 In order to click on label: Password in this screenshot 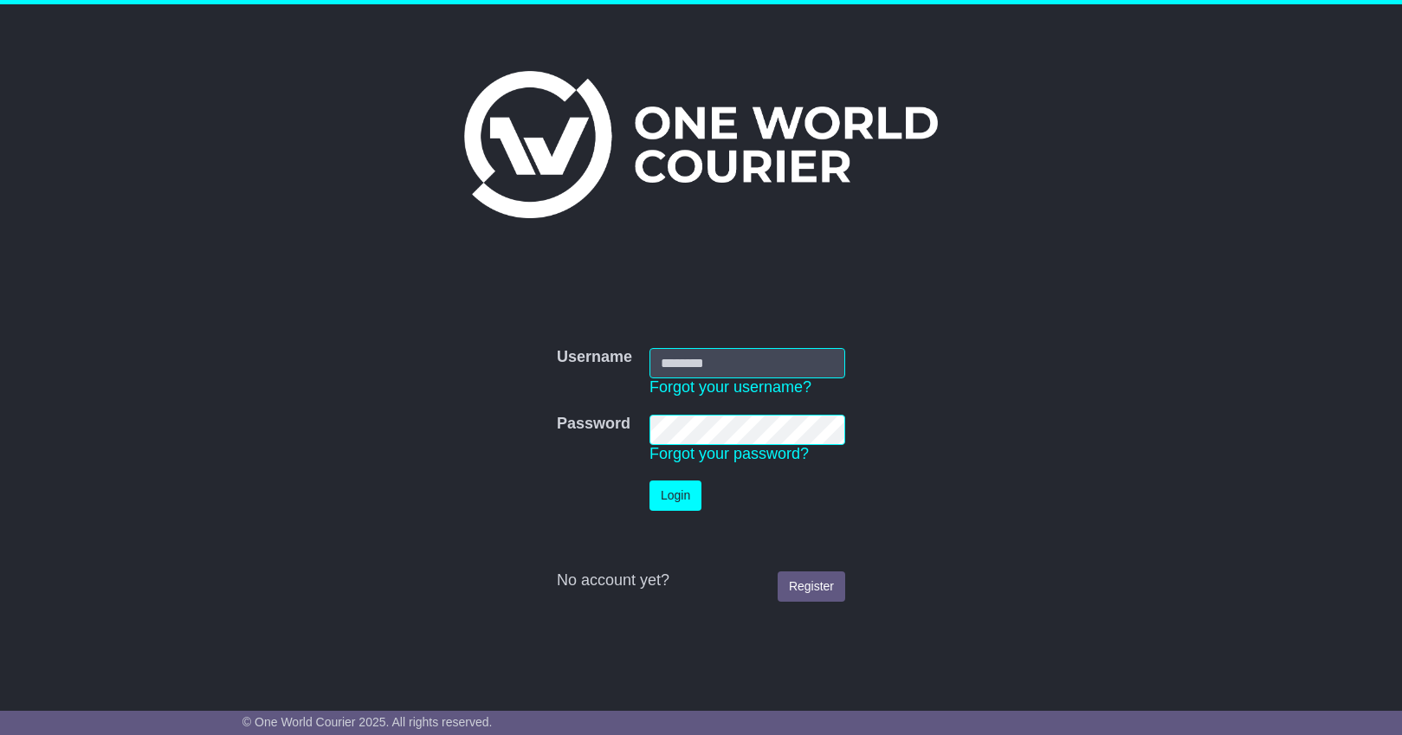, I will do `click(593, 424)`.